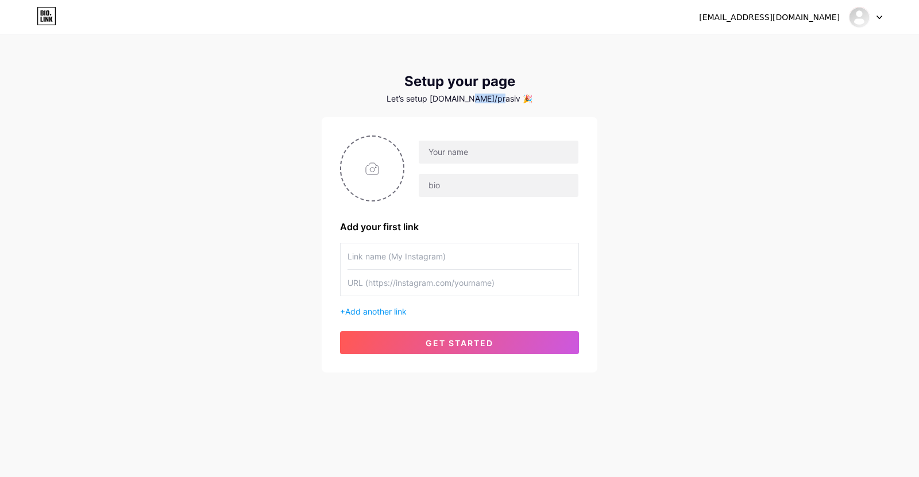 Image resolution: width=919 pixels, height=477 pixels. Describe the element at coordinates (459, 343) in the screenshot. I see `span: get started` at that location.